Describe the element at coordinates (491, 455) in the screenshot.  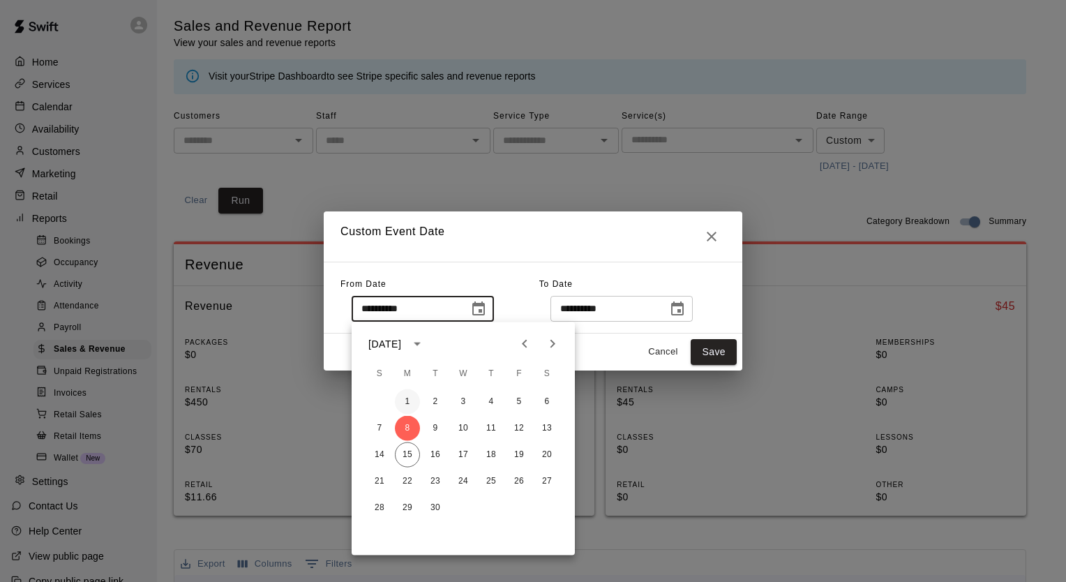
I see `button: 18` at that location.